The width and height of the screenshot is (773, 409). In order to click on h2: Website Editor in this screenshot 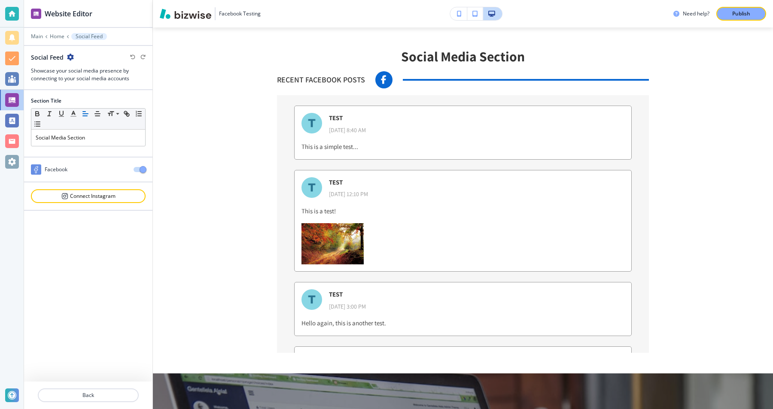, I will do `click(68, 14)`.